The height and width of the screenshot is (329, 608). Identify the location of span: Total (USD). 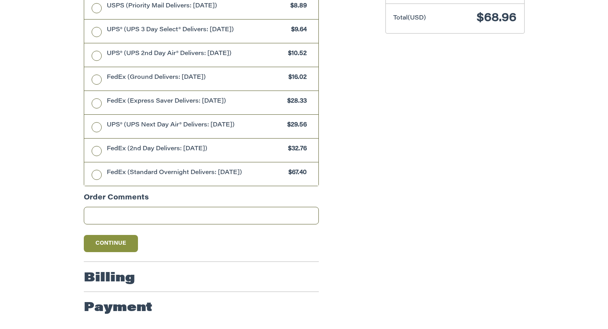
(410, 18).